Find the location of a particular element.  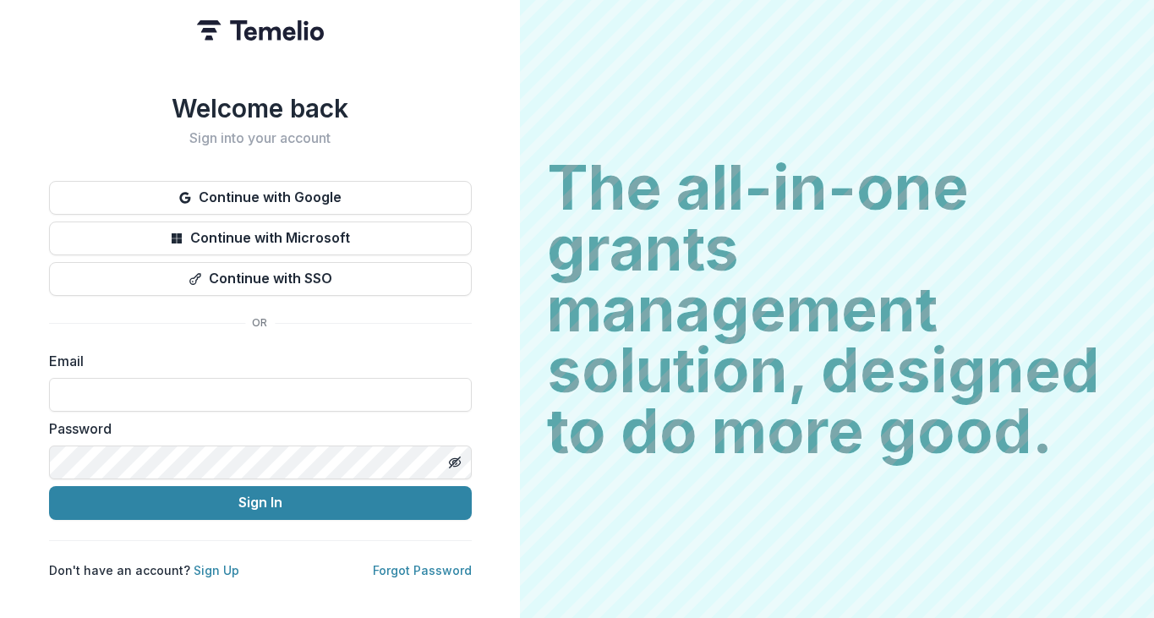

button: Sign In is located at coordinates (260, 503).